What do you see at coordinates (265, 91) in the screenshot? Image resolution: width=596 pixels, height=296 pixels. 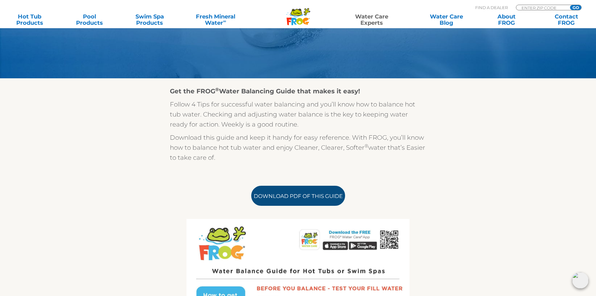 I see `strong: Get the FROG Water Balancing Guide that makes it easy!` at bounding box center [265, 91].